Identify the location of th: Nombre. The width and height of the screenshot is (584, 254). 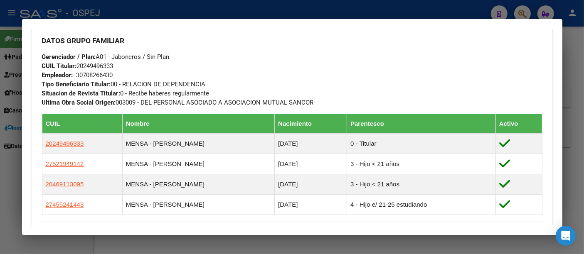
(198, 124).